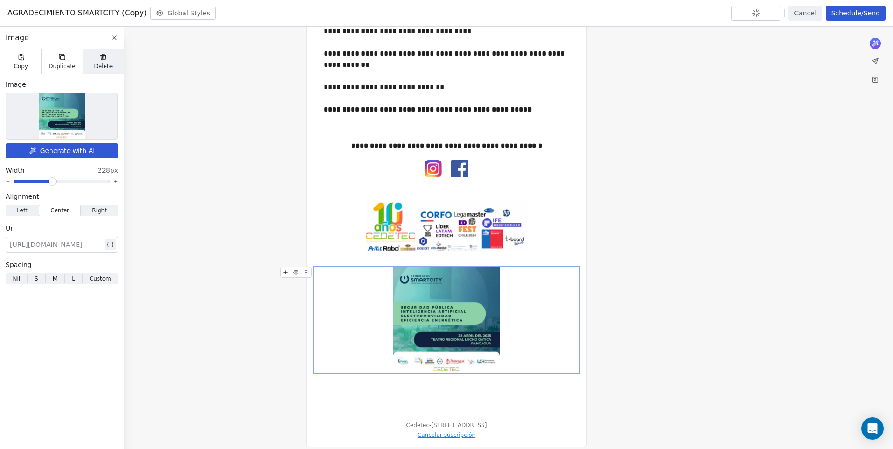 The height and width of the screenshot is (449, 893). Describe the element at coordinates (36, 279) in the screenshot. I see `span: S` at that location.